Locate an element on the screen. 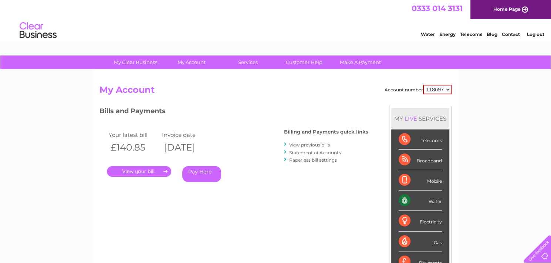  a: Energy is located at coordinates (447, 34).